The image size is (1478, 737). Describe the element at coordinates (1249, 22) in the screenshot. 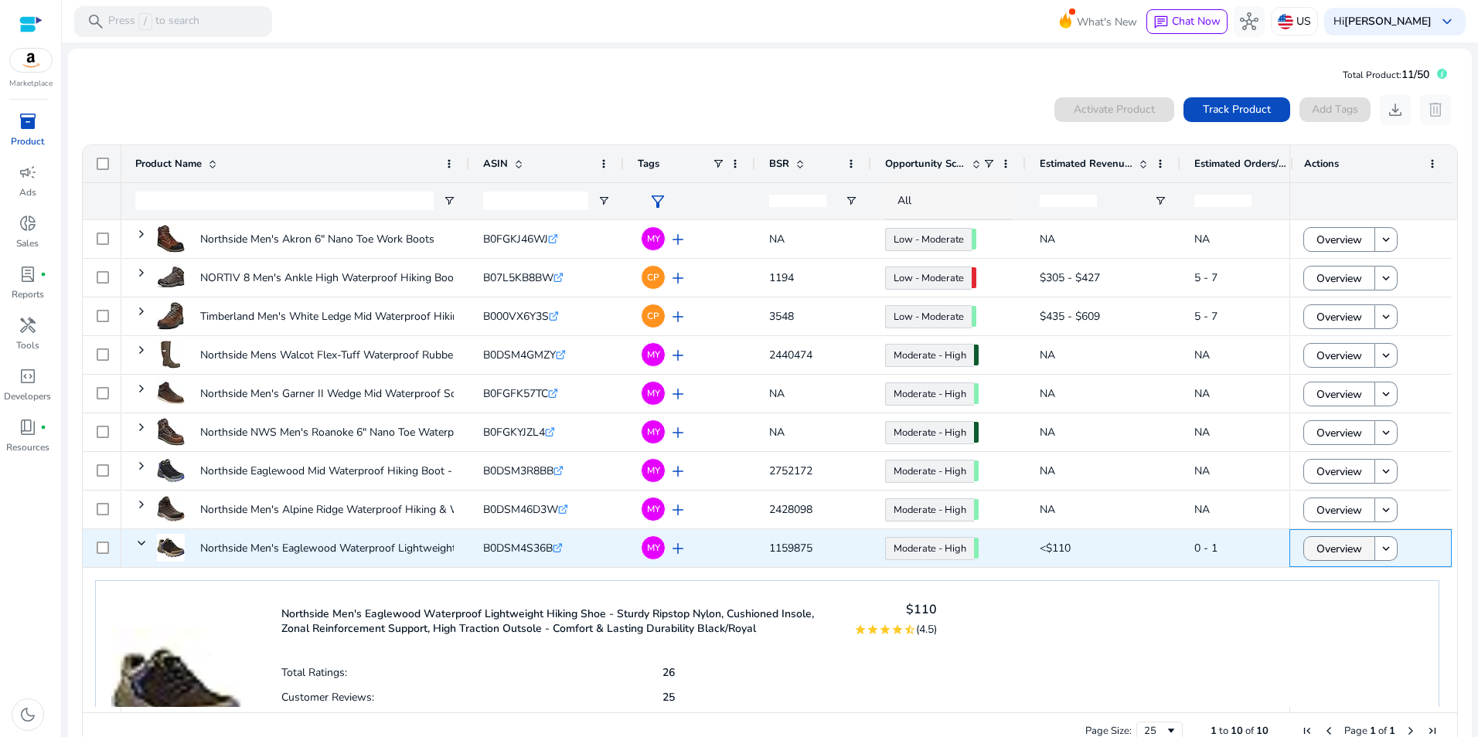

I see `span: hub` at that location.